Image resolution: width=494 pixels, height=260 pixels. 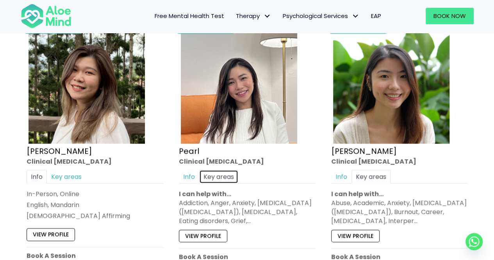 I want to click on span: EAP, so click(x=376, y=16).